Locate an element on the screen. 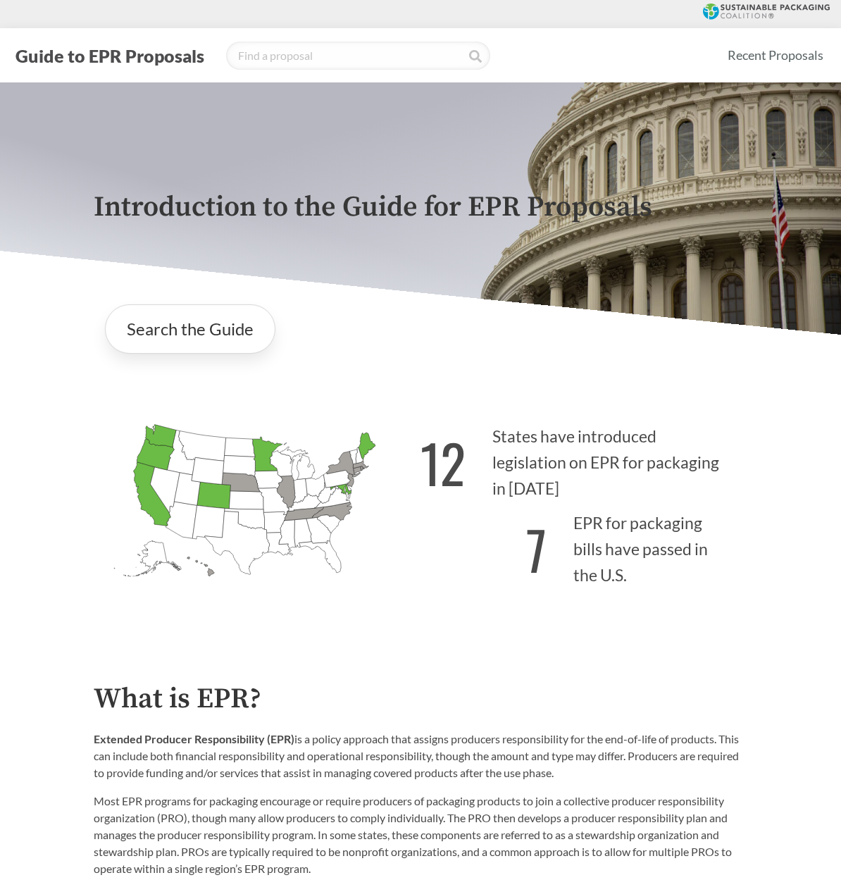 This screenshot has height=880, width=841. h2: What is EPR? is located at coordinates (421, 699).